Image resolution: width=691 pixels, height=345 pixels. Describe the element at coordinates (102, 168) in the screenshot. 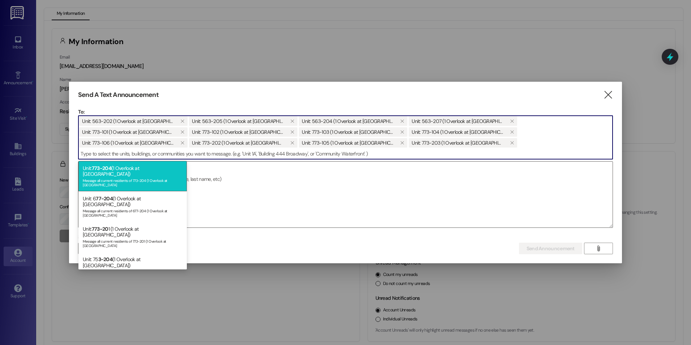

I see `span: 773-204` at that location.